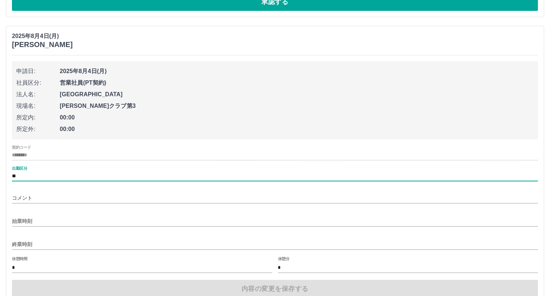 The width and height of the screenshot is (550, 296). I want to click on span: 営業社員(PT契約), so click(296, 83).